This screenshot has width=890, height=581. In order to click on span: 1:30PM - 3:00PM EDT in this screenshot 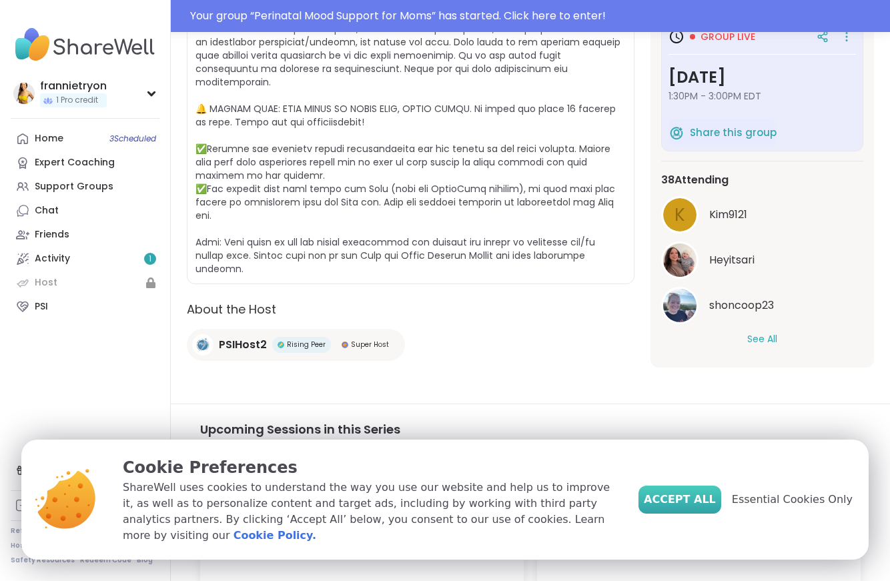, I will do `click(762, 96)`.